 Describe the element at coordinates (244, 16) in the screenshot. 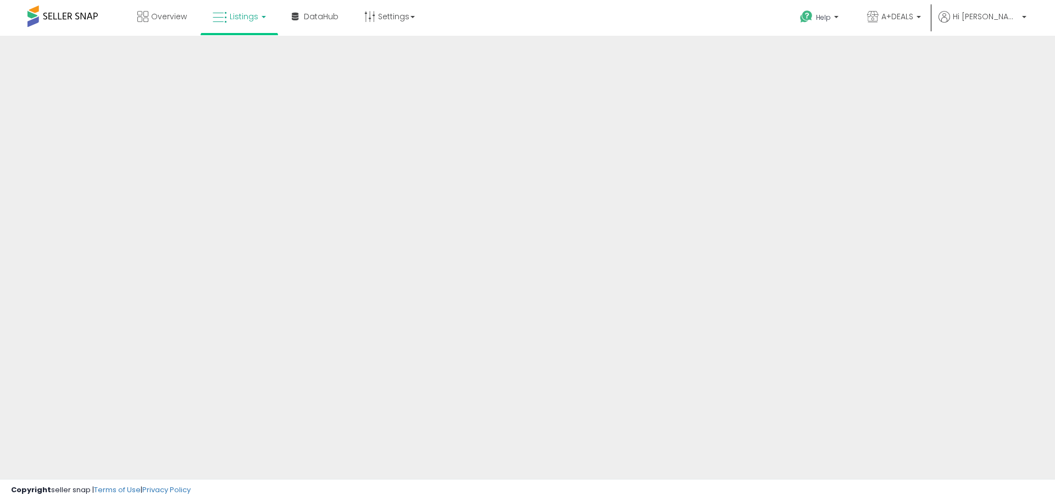

I see `span: Listings` at that location.